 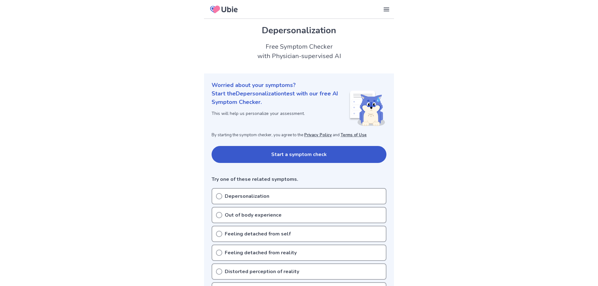 I want to click on img: Shiba, so click(x=367, y=108).